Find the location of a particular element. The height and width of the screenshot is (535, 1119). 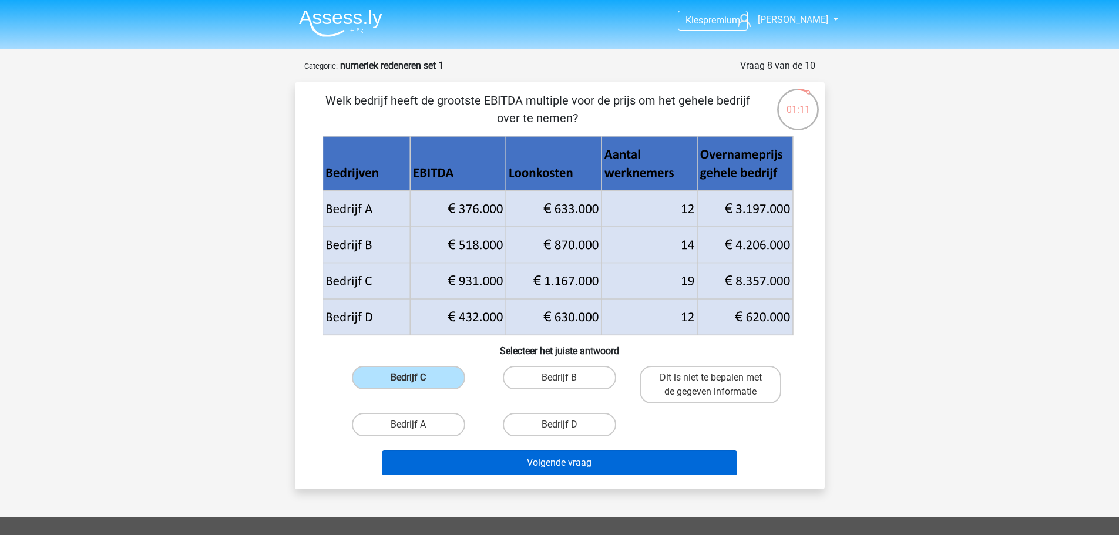

label: Bedrijf B is located at coordinates (559, 378).